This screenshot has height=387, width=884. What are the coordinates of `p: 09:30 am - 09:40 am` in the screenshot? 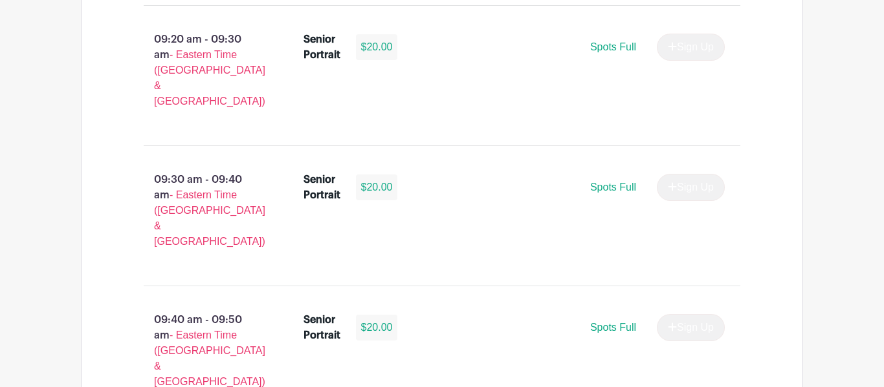 It's located at (202, 211).